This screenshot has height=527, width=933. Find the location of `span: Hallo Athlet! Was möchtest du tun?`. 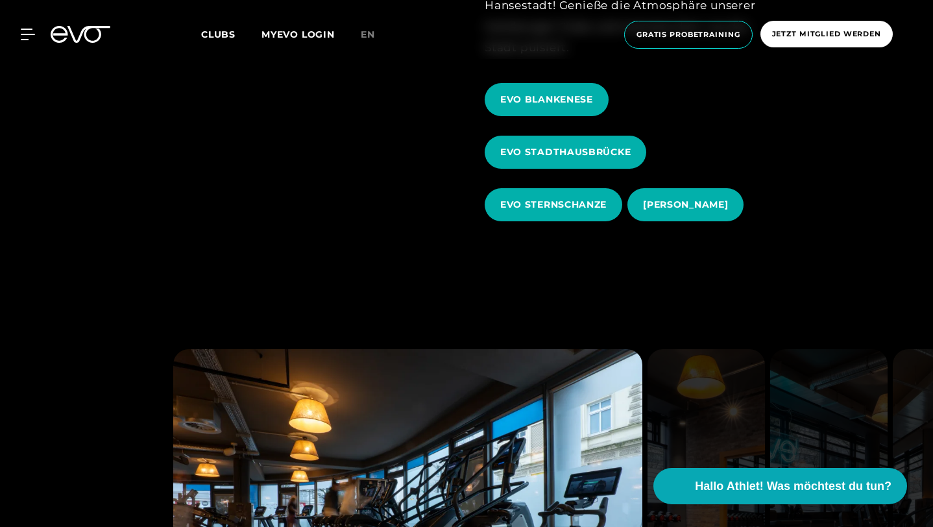

span: Hallo Athlet! Was möchtest du tun? is located at coordinates (793, 486).